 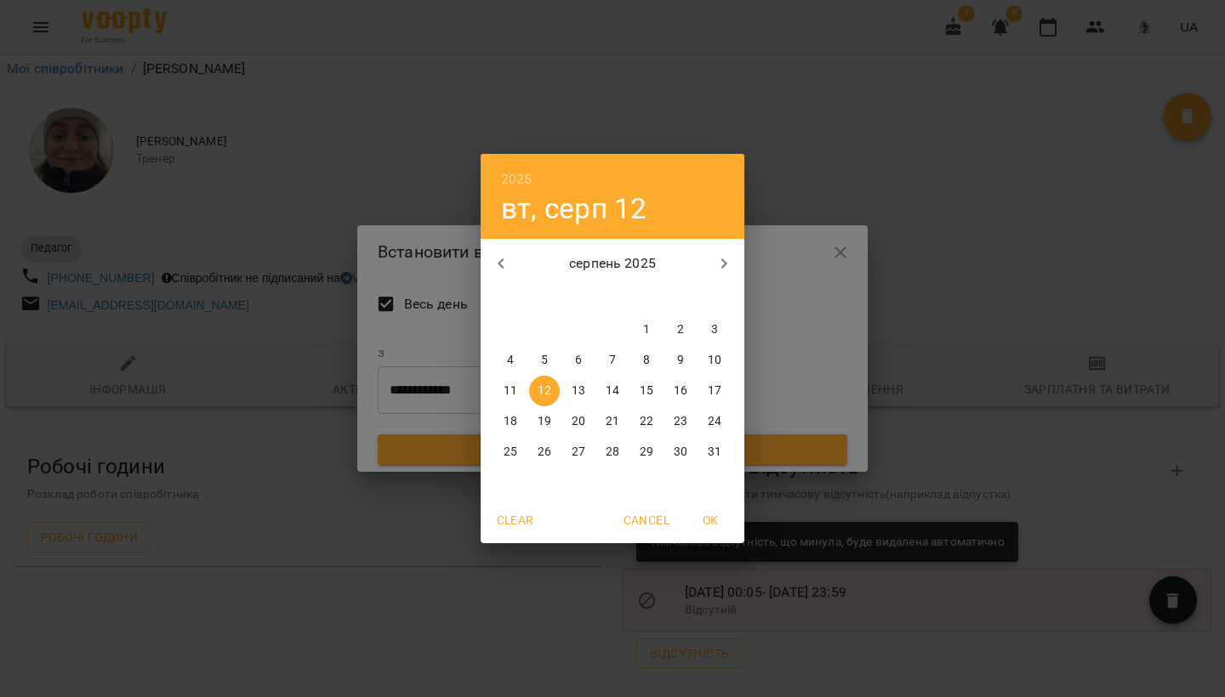 I want to click on span: вт, so click(x=544, y=298).